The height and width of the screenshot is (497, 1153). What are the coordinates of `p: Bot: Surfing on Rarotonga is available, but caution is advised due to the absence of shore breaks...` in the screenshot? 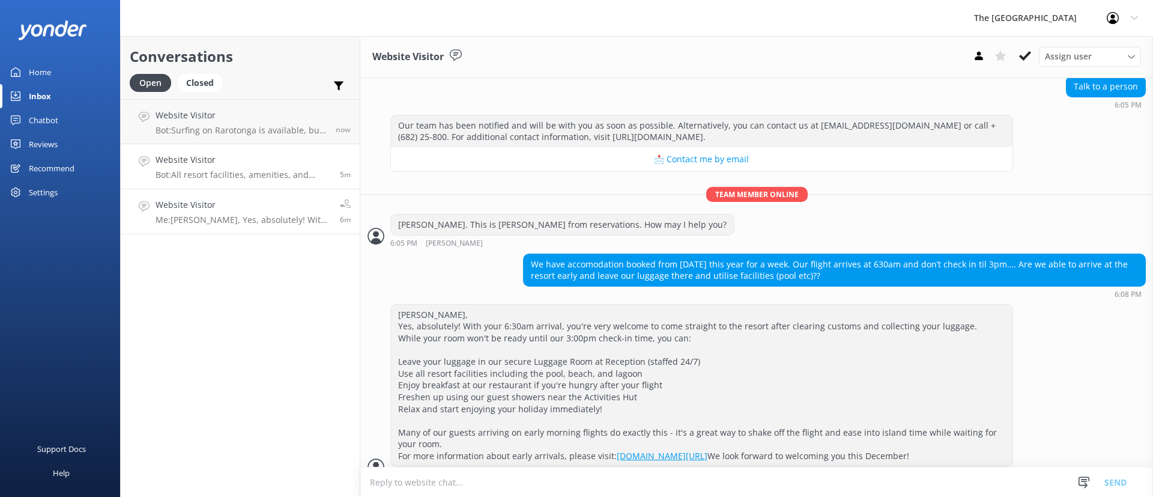 It's located at (241, 130).